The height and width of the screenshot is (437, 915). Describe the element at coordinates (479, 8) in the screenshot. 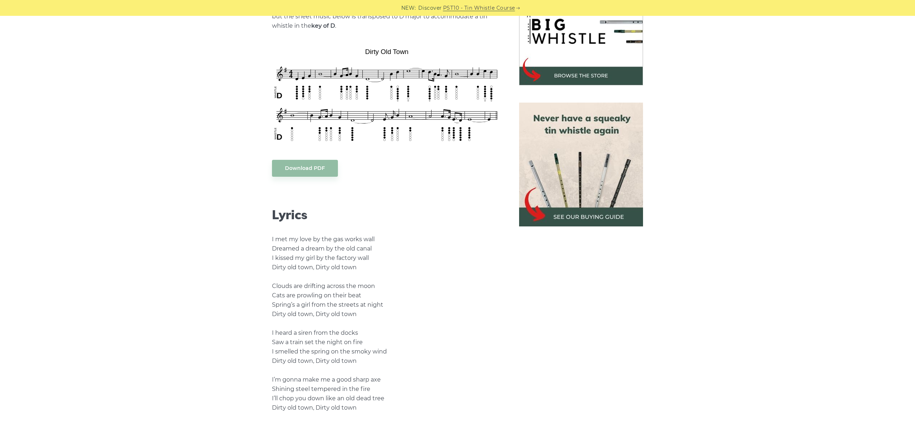

I see `a: PST10 - Tin Whistle Course` at that location.